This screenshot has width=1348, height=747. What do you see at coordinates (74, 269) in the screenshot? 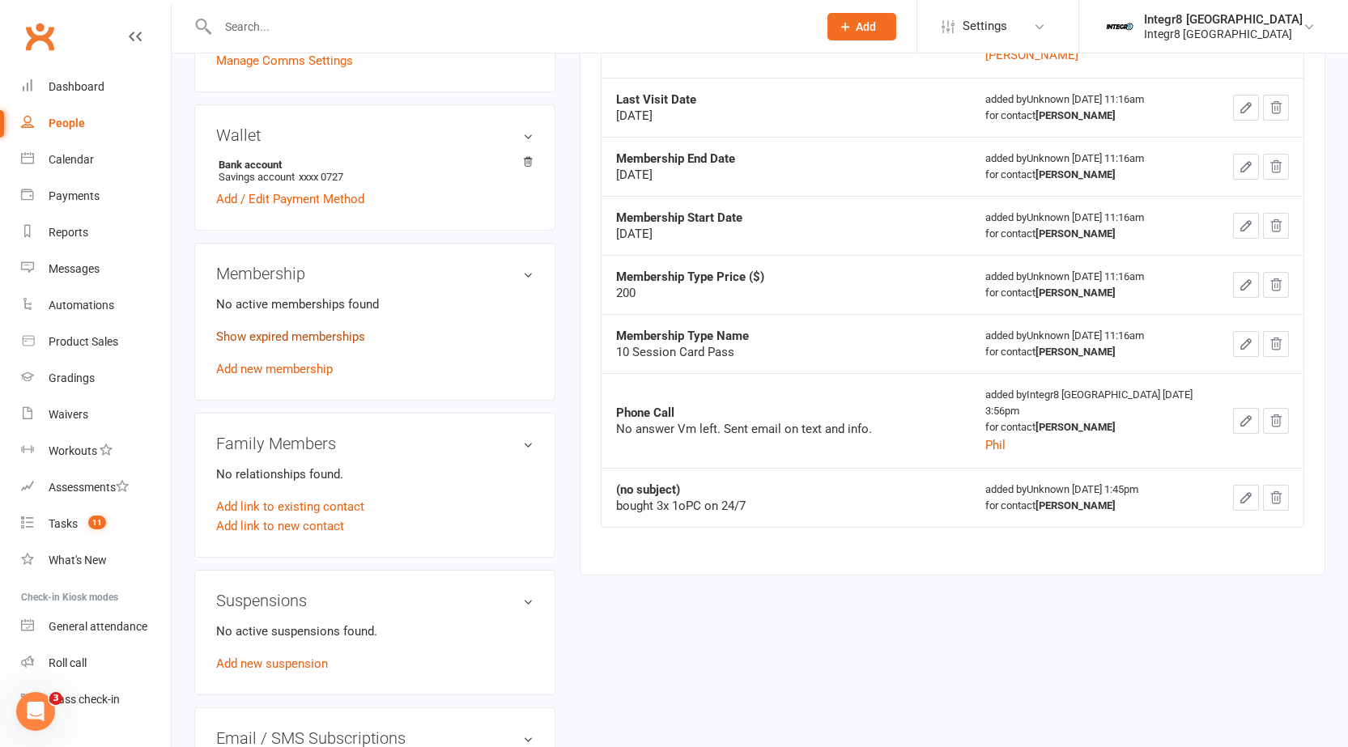
I see `div: Messages` at bounding box center [74, 269].